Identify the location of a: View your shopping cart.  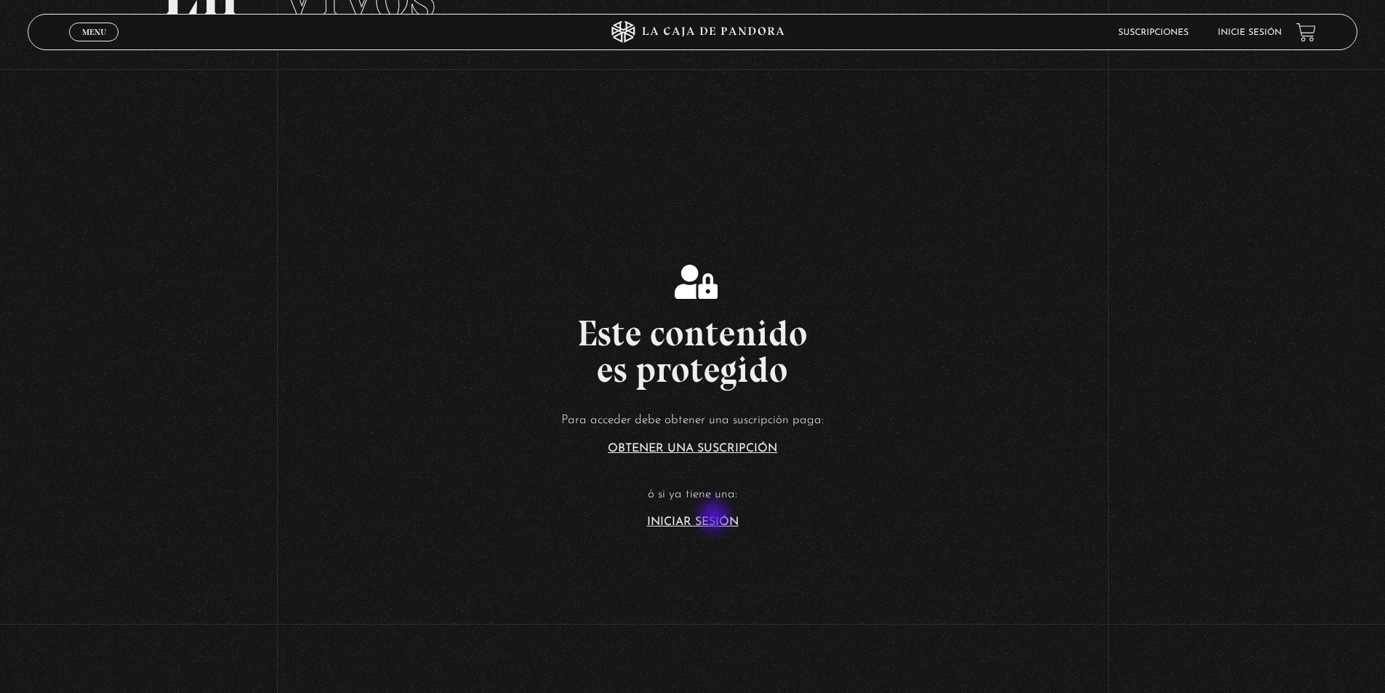
(1306, 32).